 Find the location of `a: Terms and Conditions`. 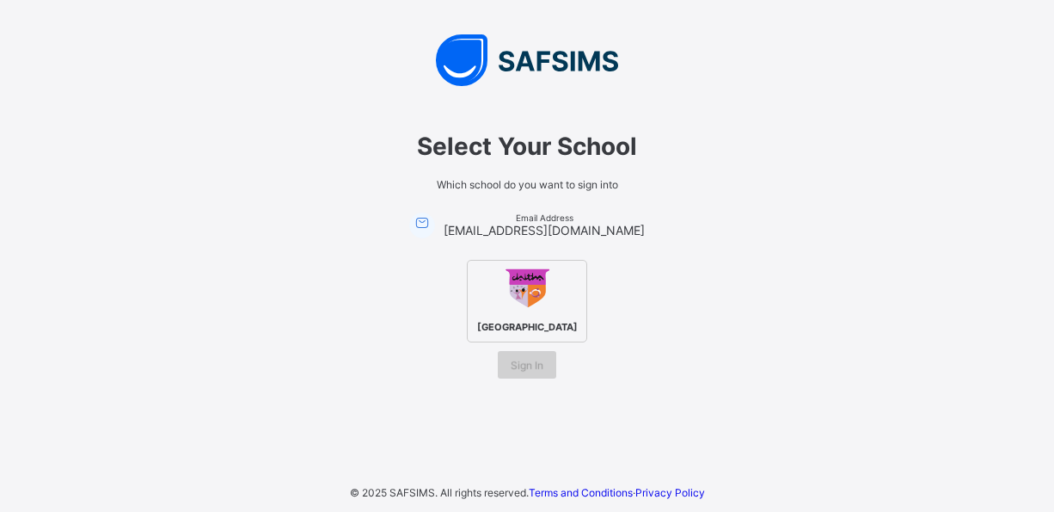

a: Terms and Conditions is located at coordinates (581, 492).